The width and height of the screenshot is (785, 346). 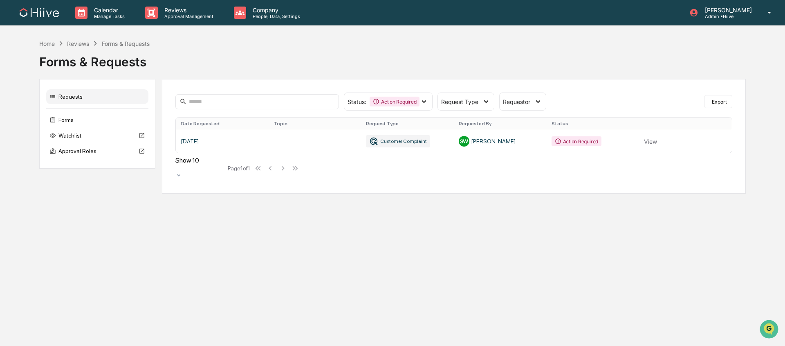 What do you see at coordinates (81, 67) in the screenshot?
I see `div: Start new chat` at bounding box center [81, 67].